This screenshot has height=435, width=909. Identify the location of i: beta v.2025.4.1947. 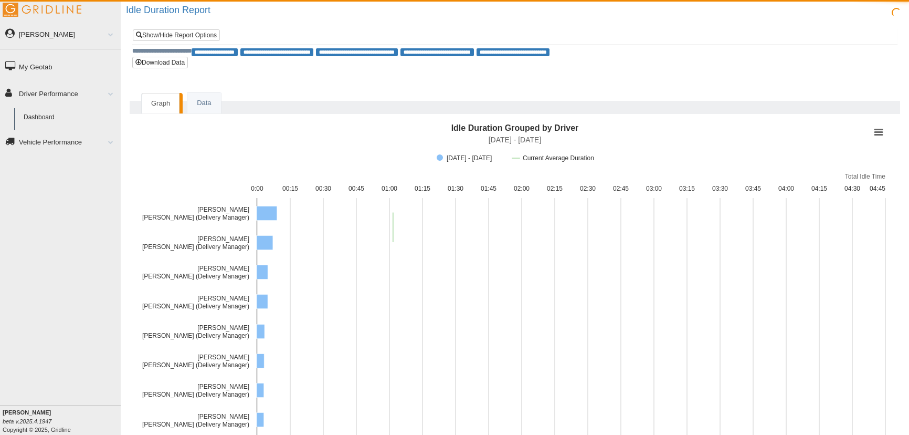
(27, 421).